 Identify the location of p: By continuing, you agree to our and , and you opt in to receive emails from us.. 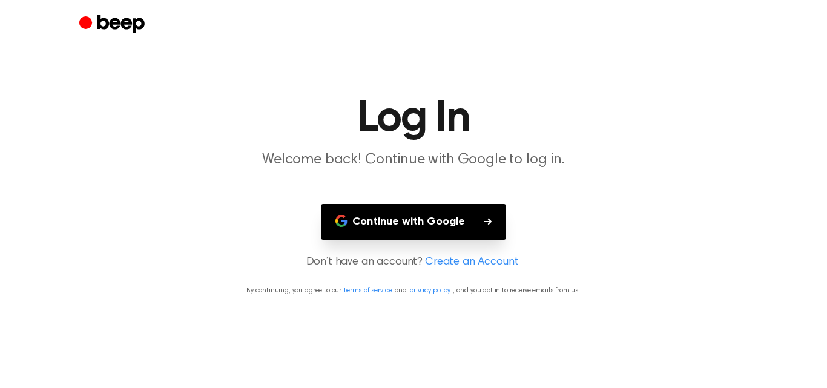
(414, 291).